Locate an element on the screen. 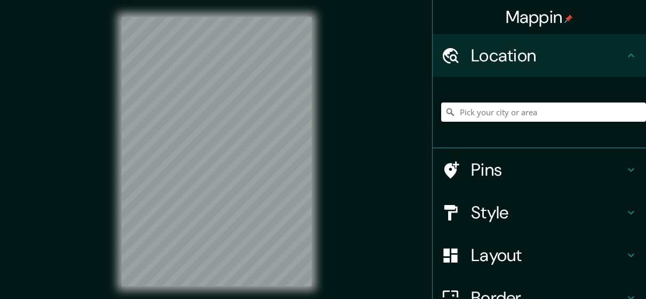 Image resolution: width=646 pixels, height=299 pixels. input: Pick your city or area is located at coordinates (543, 112).